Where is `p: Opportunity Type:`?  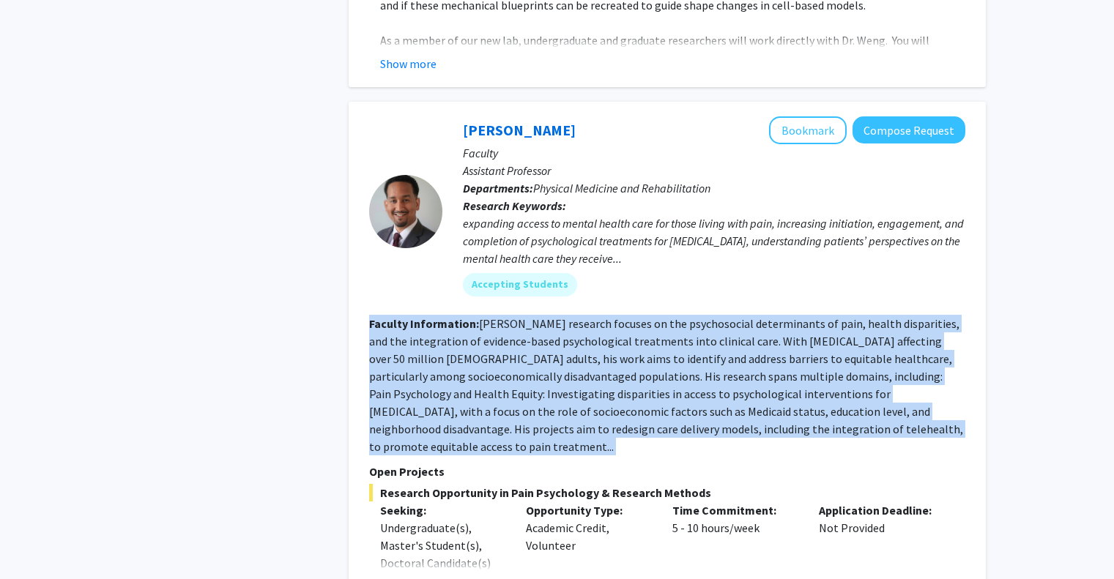
p: Opportunity Type: is located at coordinates (588, 510).